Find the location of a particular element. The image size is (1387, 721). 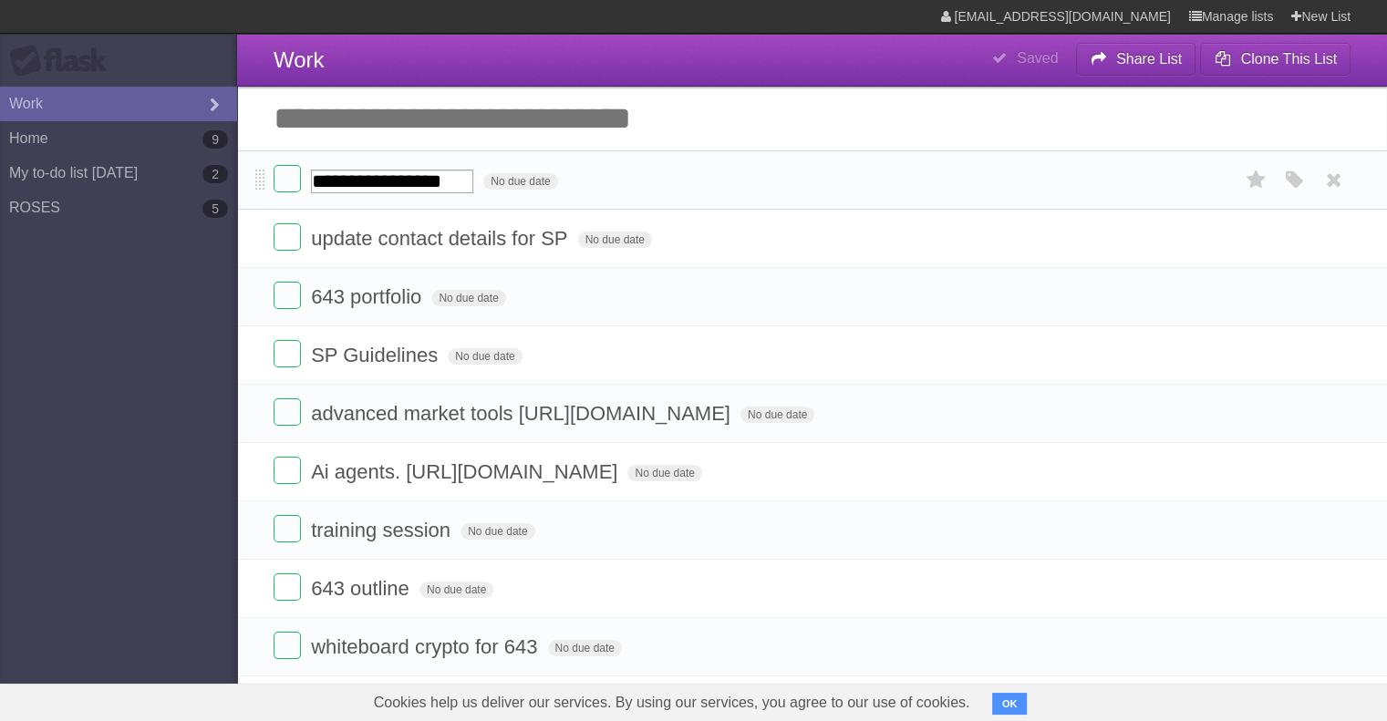

label: Star task is located at coordinates (1256, 180).